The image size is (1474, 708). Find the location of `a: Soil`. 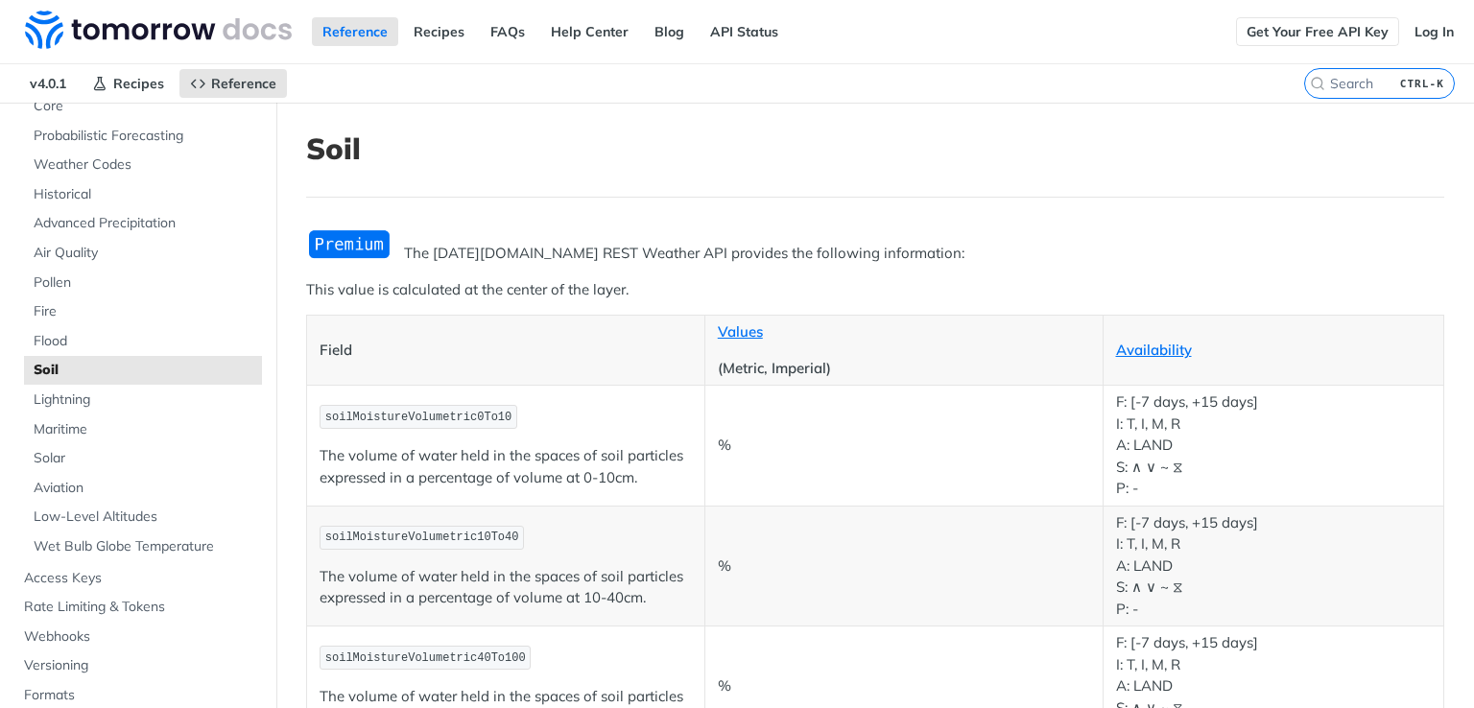

a: Soil is located at coordinates (143, 370).